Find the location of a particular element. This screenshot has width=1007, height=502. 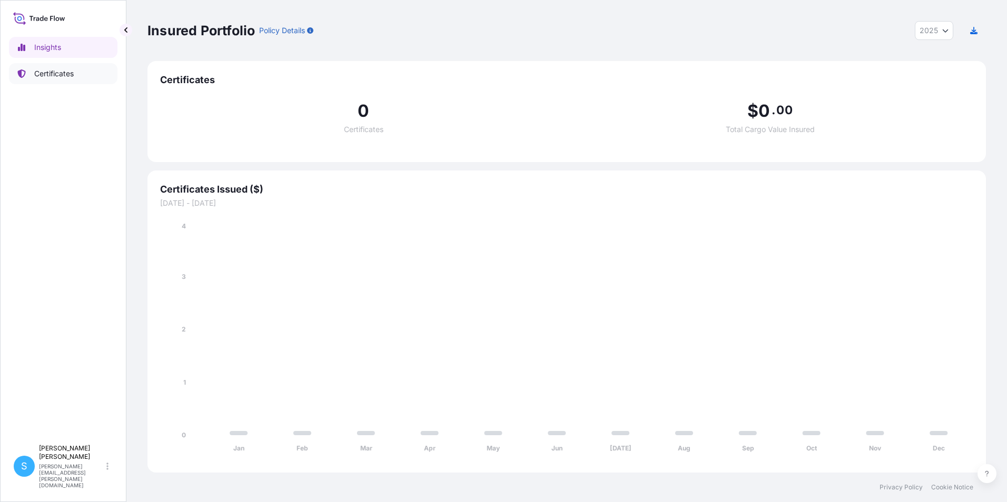

tspan: Aug is located at coordinates (684, 448).